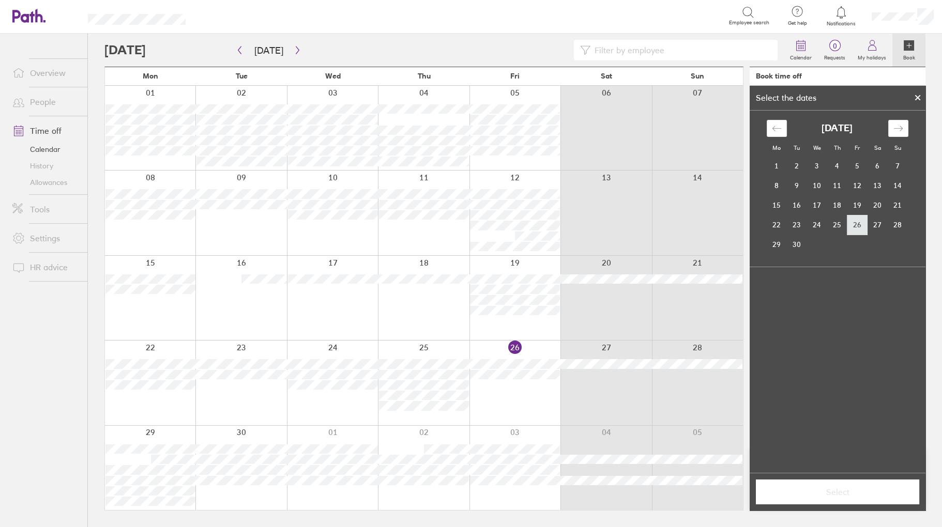 The height and width of the screenshot is (527, 942). Describe the element at coordinates (841, 16) in the screenshot. I see `a: Notifications` at that location.